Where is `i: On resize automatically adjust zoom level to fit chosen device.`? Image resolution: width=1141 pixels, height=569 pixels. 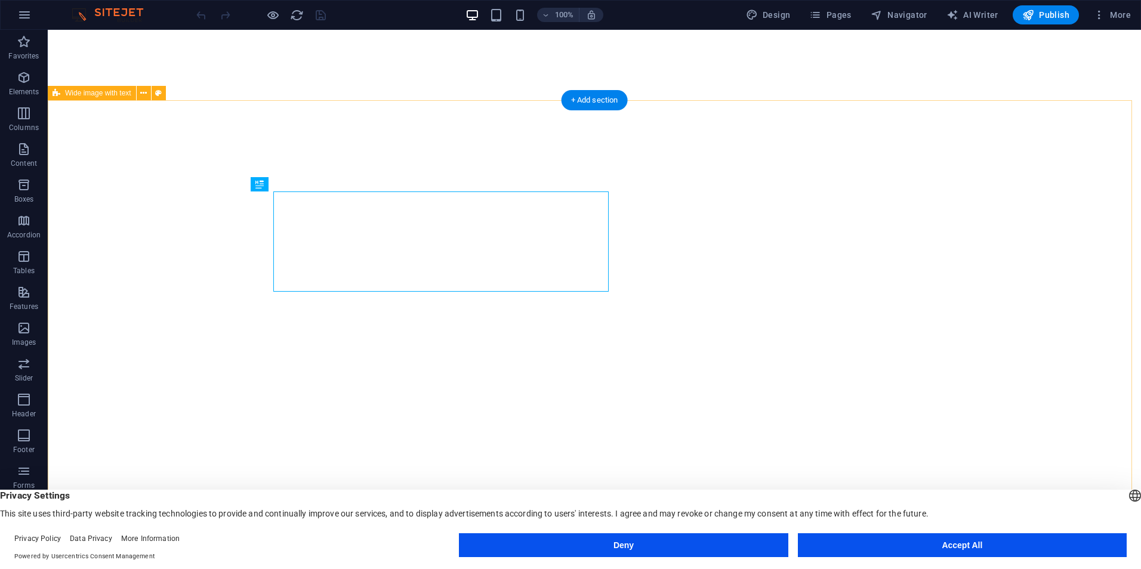 i: On resize automatically adjust zoom level to fit chosen device. is located at coordinates (591, 15).